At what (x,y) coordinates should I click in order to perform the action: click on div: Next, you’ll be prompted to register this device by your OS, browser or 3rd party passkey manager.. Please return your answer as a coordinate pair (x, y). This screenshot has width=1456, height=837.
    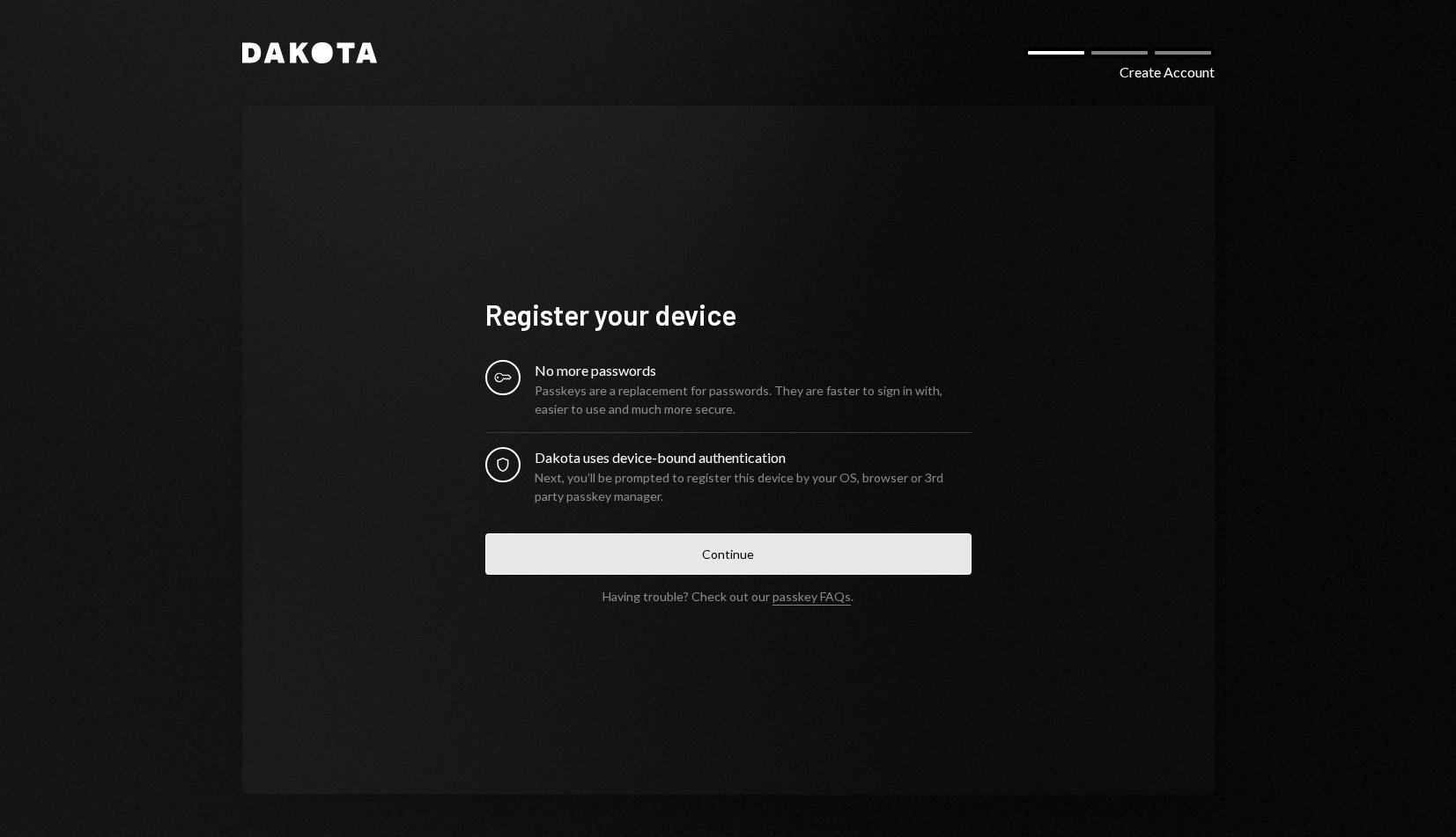
    Looking at the image, I should click on (753, 486).